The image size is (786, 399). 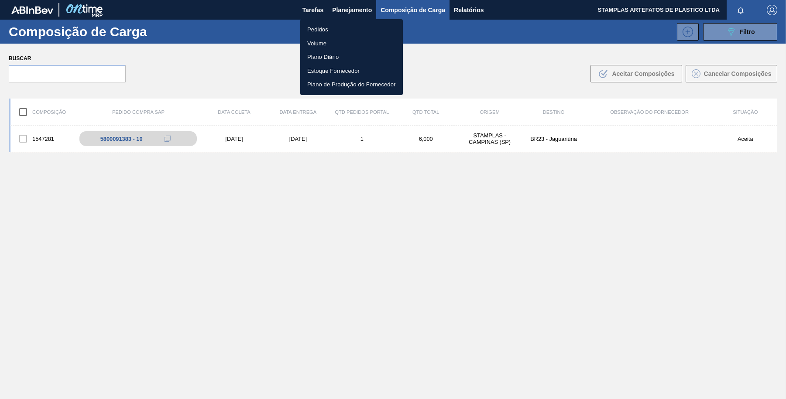 I want to click on li: Plano de Produção do Fornecedor, so click(x=351, y=85).